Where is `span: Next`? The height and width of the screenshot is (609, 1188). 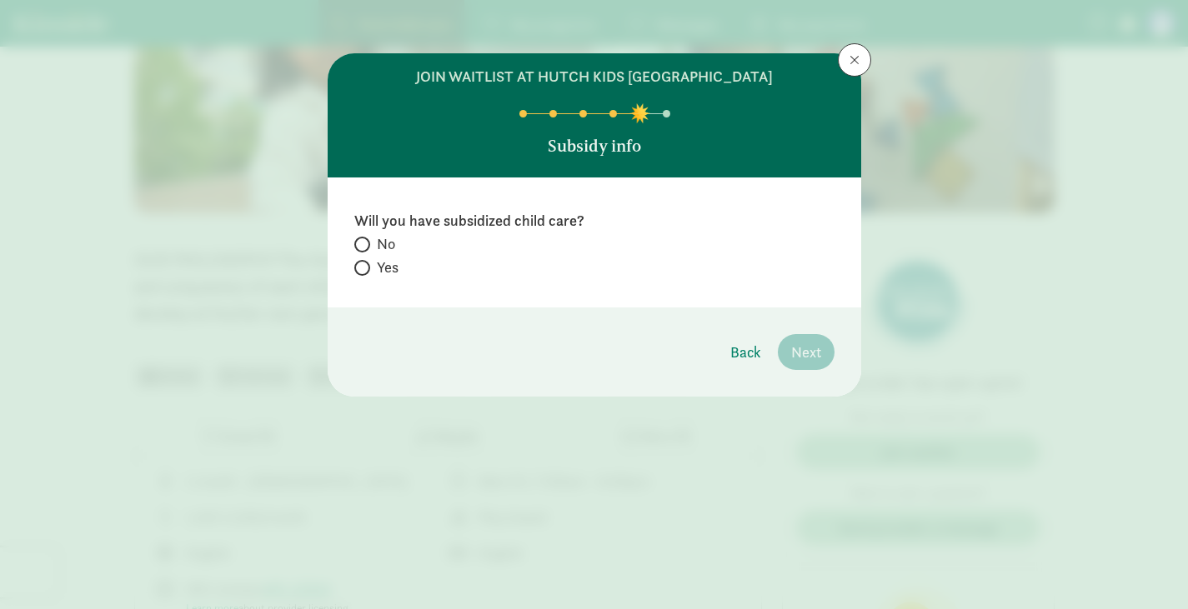
span: Next is located at coordinates (806, 352).